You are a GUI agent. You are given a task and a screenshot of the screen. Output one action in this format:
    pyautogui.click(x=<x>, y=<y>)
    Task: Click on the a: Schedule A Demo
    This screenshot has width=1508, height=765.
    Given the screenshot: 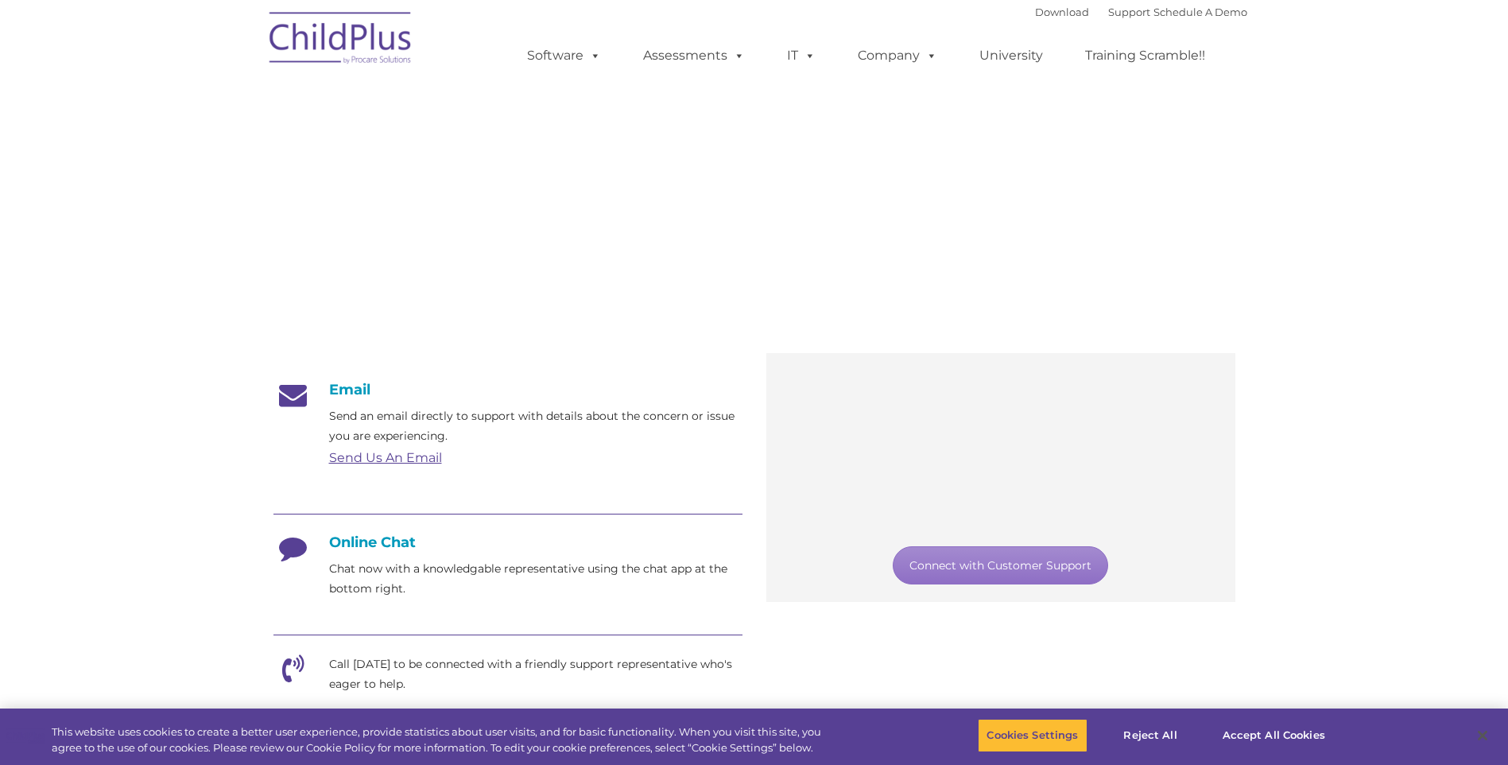 What is the action you would take?
    pyautogui.click(x=1200, y=12)
    